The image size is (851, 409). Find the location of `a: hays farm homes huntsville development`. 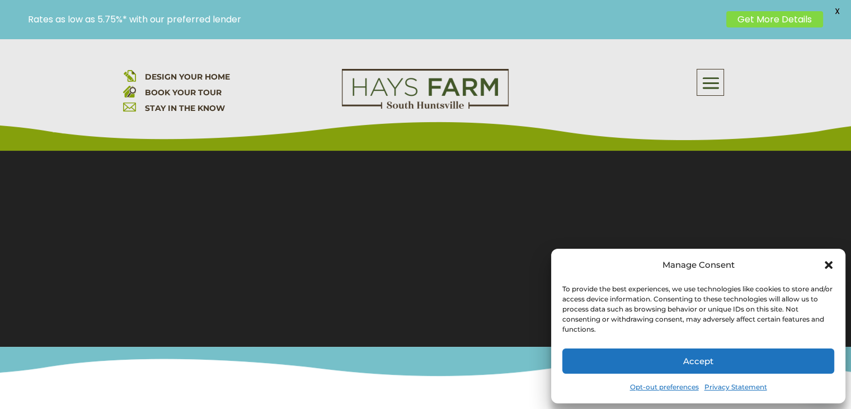

a: hays farm homes huntsville development is located at coordinates (425, 106).